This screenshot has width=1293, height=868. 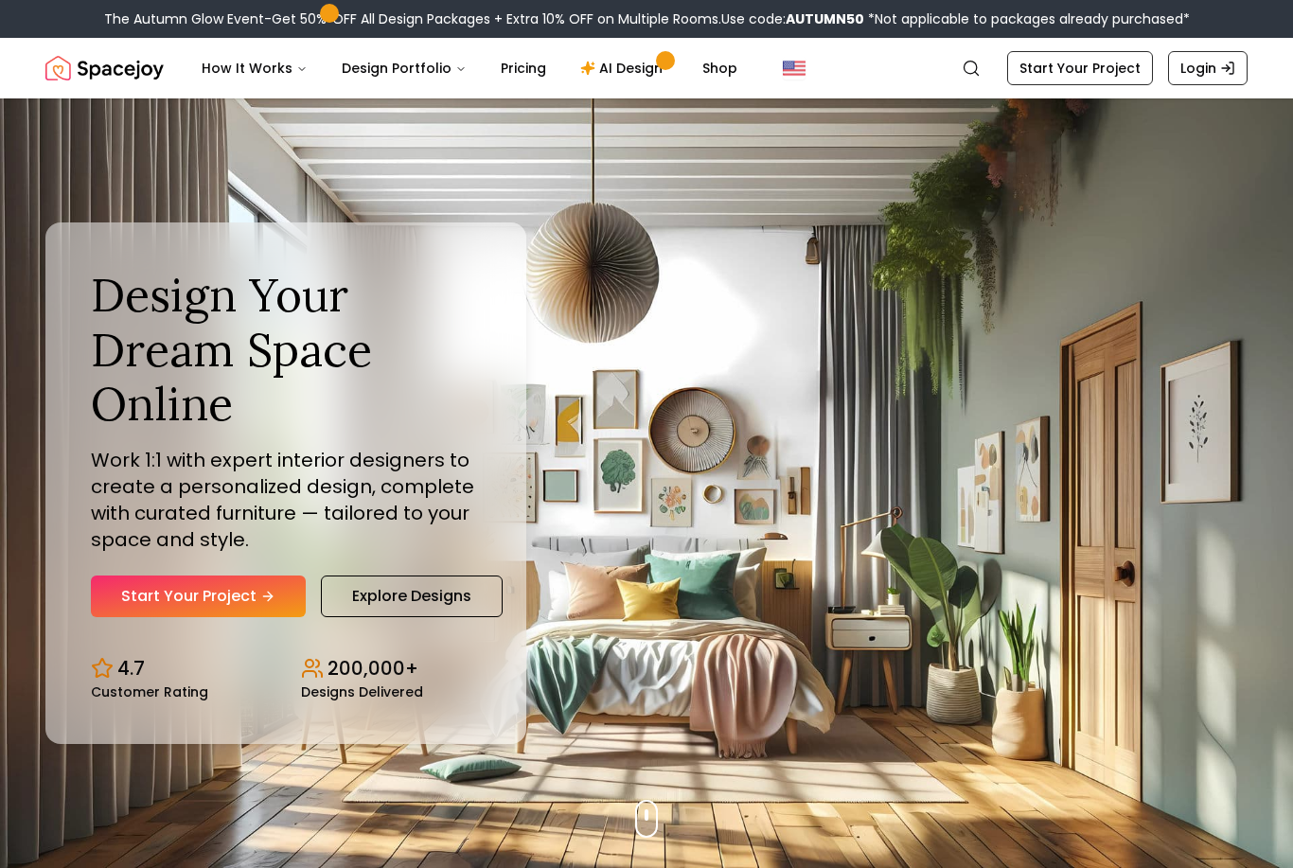 I want to click on a: Explore Designs, so click(x=412, y=596).